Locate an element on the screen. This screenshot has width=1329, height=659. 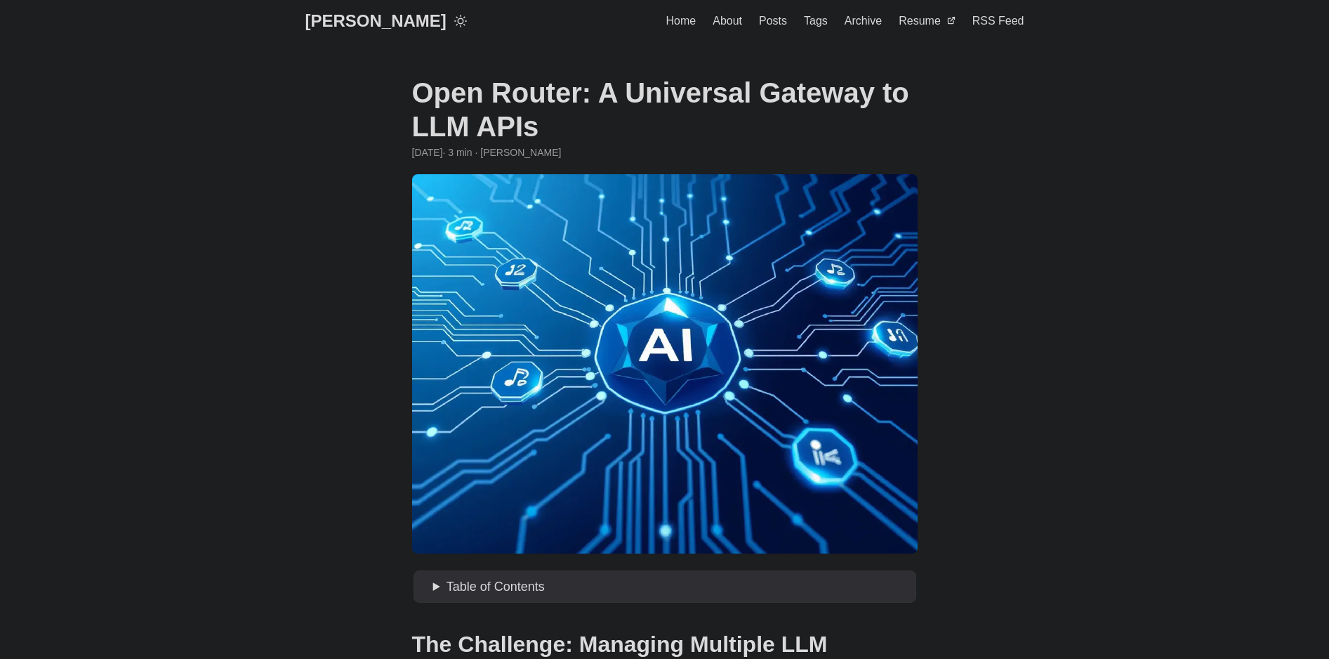
span: Home is located at coordinates (681, 20).